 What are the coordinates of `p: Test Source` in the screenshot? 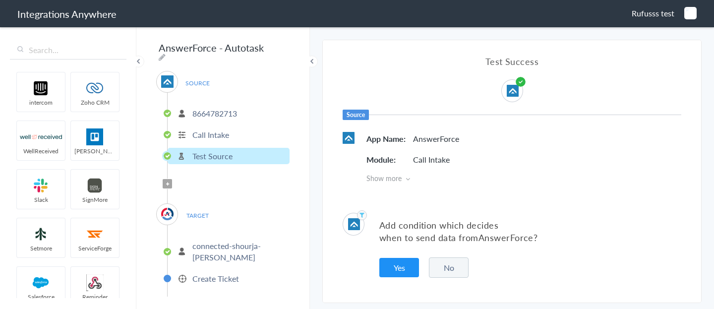 It's located at (212, 156).